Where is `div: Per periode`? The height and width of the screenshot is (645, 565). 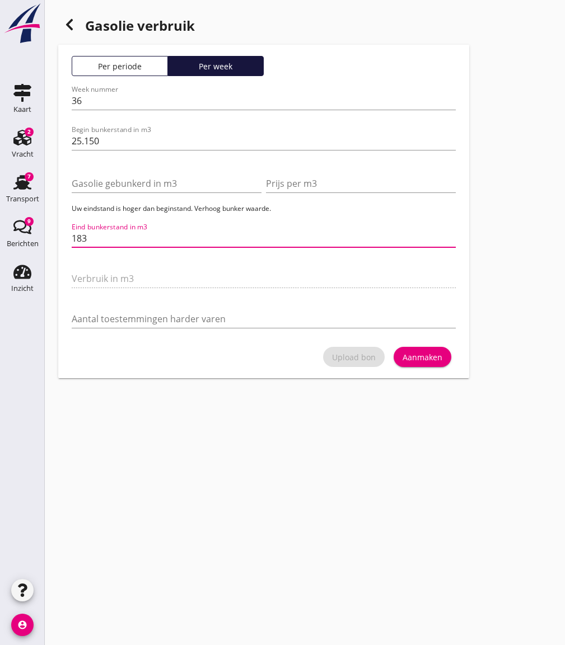 div: Per periode is located at coordinates (120, 66).